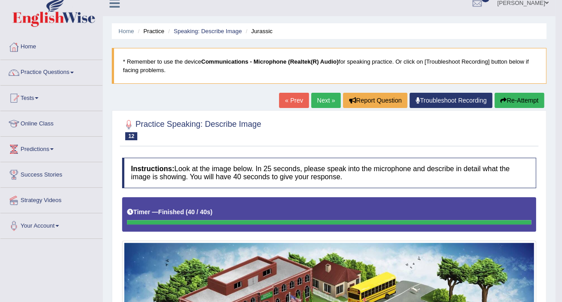 The height and width of the screenshot is (302, 562). I want to click on a: Troubleshoot Recording, so click(451, 100).